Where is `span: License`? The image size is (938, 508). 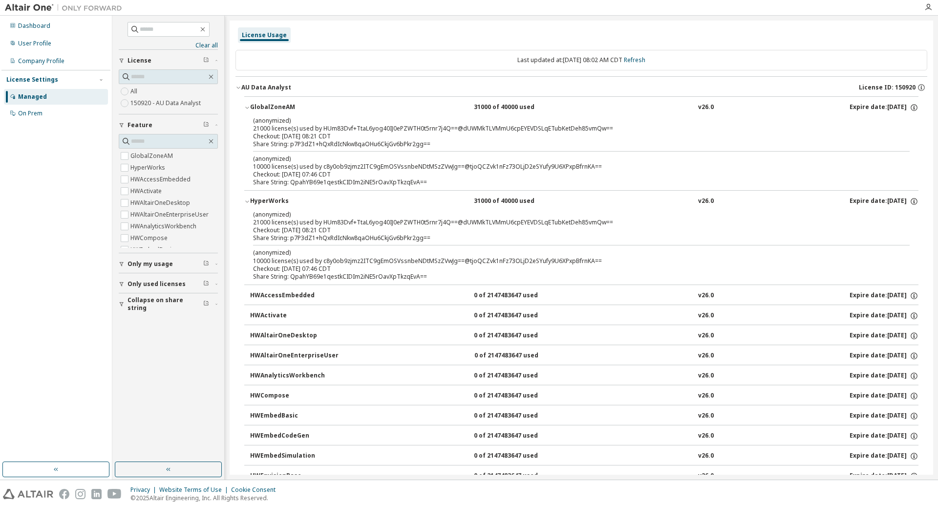 span: License is located at coordinates (139, 61).